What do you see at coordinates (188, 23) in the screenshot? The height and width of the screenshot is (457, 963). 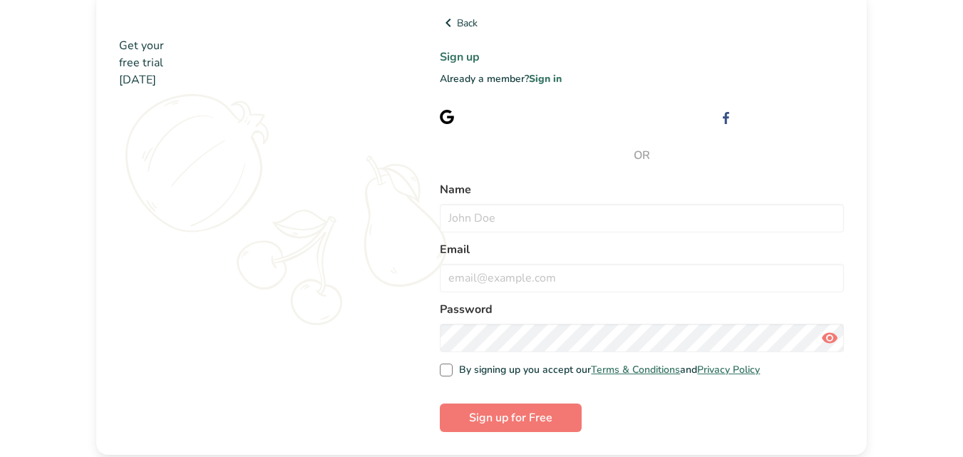 I see `img: Food Label Maker` at bounding box center [188, 23].